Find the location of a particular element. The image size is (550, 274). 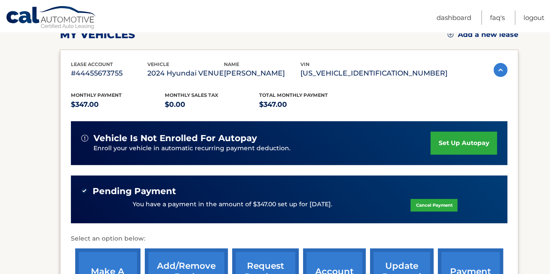

a: Cal Automotive is located at coordinates (51, 18).